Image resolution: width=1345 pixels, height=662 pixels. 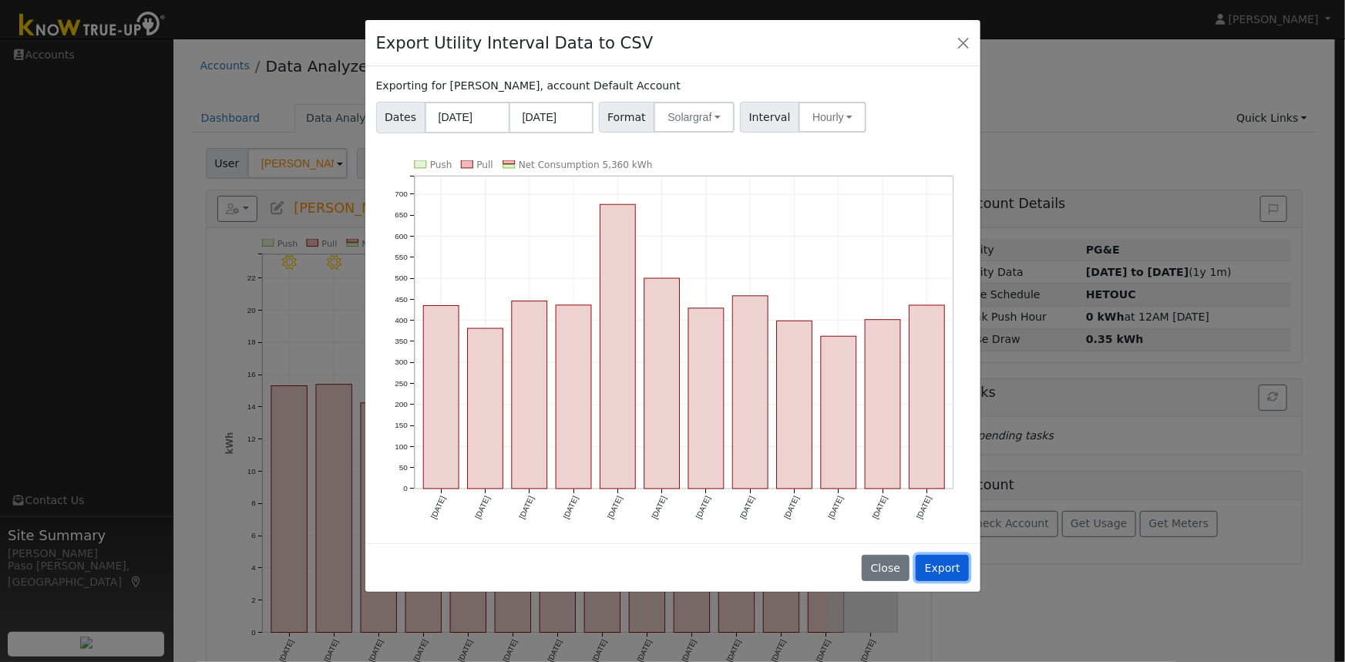 I want to click on span: Interval, so click(x=769, y=117).